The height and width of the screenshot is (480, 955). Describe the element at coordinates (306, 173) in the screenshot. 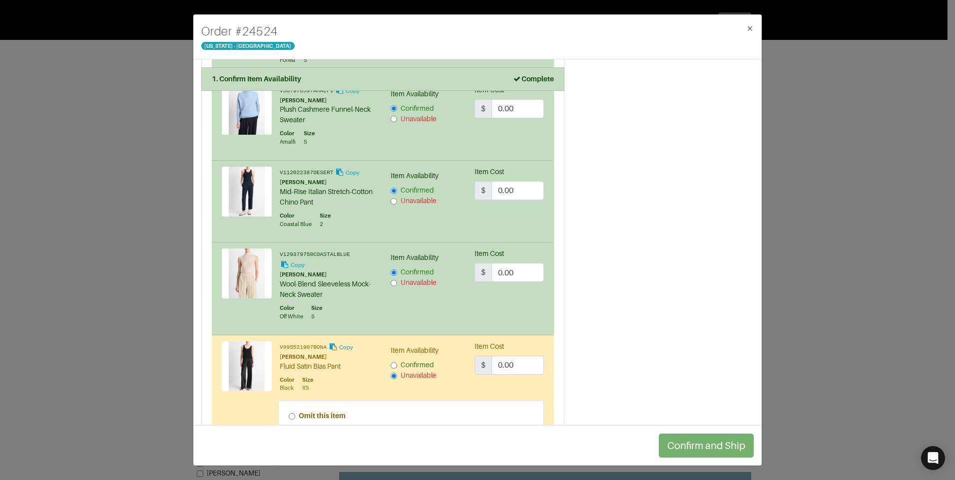

I see `small: V112022387DESERT` at that location.